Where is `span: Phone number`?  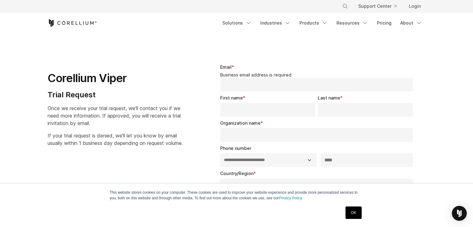
span: Phone number is located at coordinates (236, 148).